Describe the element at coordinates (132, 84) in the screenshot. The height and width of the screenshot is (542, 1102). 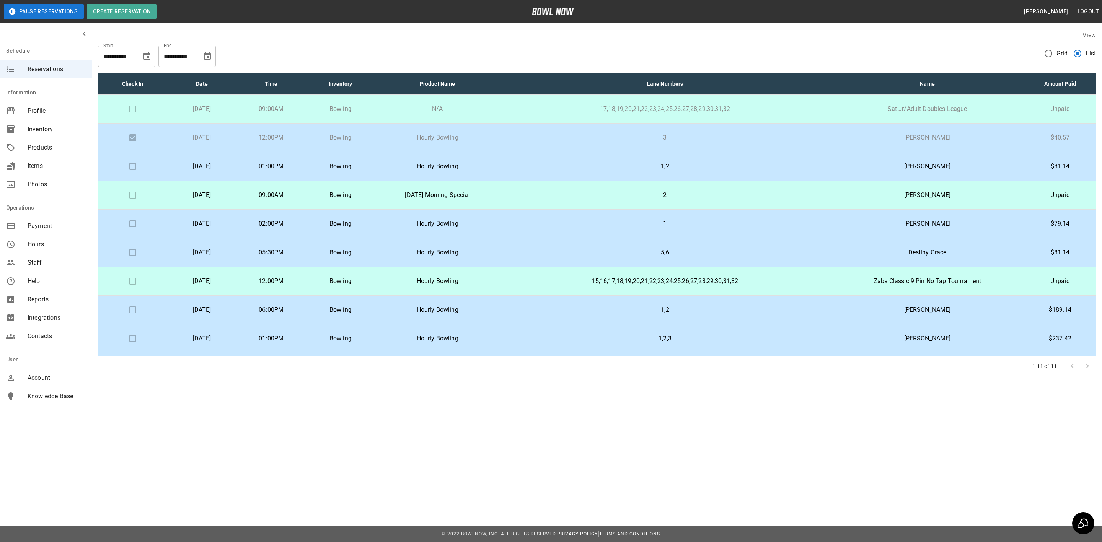
I see `th: Check In` at that location.